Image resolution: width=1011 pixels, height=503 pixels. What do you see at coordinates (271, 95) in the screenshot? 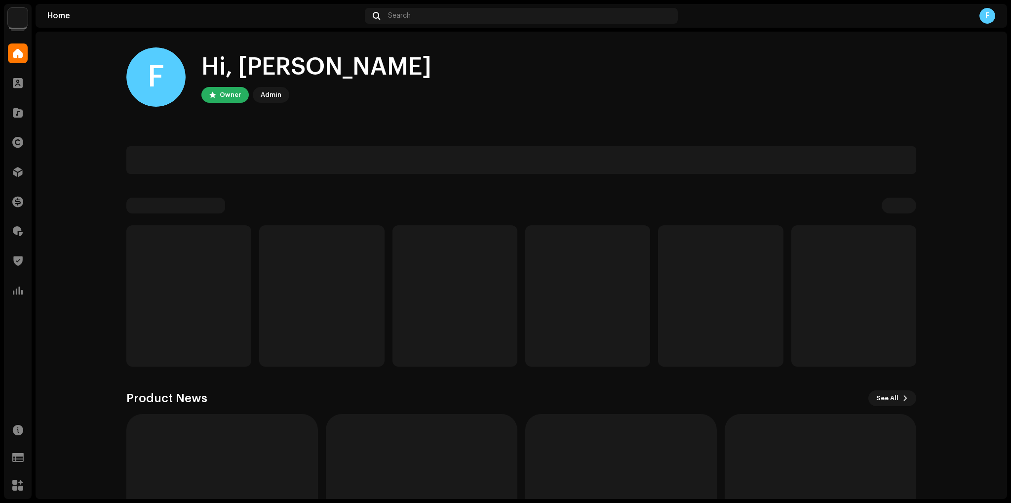
I see `div: Admin` at bounding box center [271, 95].